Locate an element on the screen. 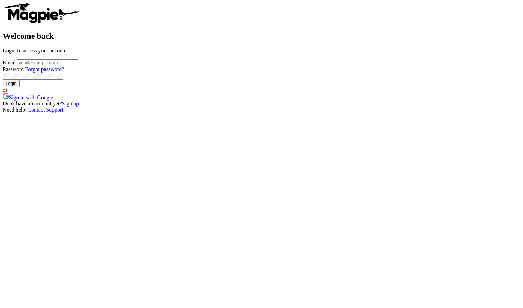  input: you@example.com is located at coordinates (47, 63).